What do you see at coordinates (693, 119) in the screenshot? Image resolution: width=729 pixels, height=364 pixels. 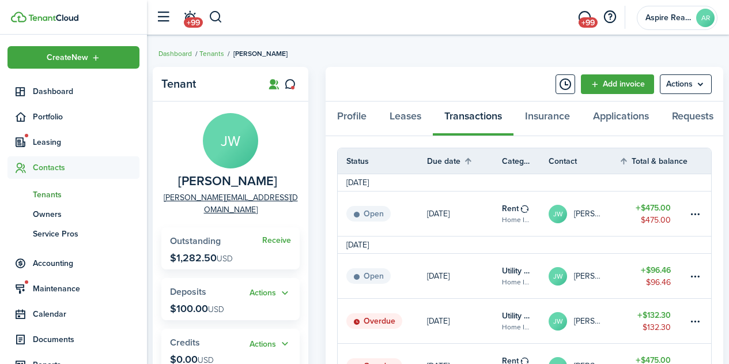 I see `a: Requests` at bounding box center [693, 119].